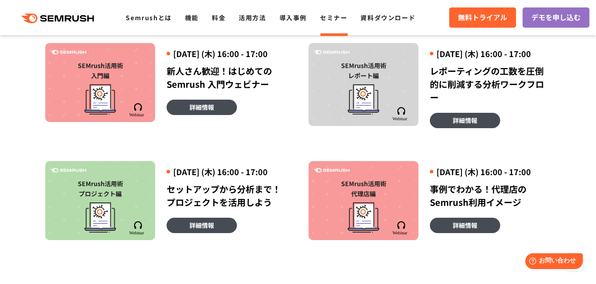 The image size is (596, 284). What do you see at coordinates (556, 18) in the screenshot?
I see `span: デモを申し込む` at bounding box center [556, 18].